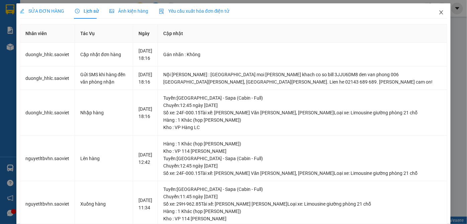 The image size is (467, 224). I want to click on div: Gán nhãn : Không, so click(303, 55).